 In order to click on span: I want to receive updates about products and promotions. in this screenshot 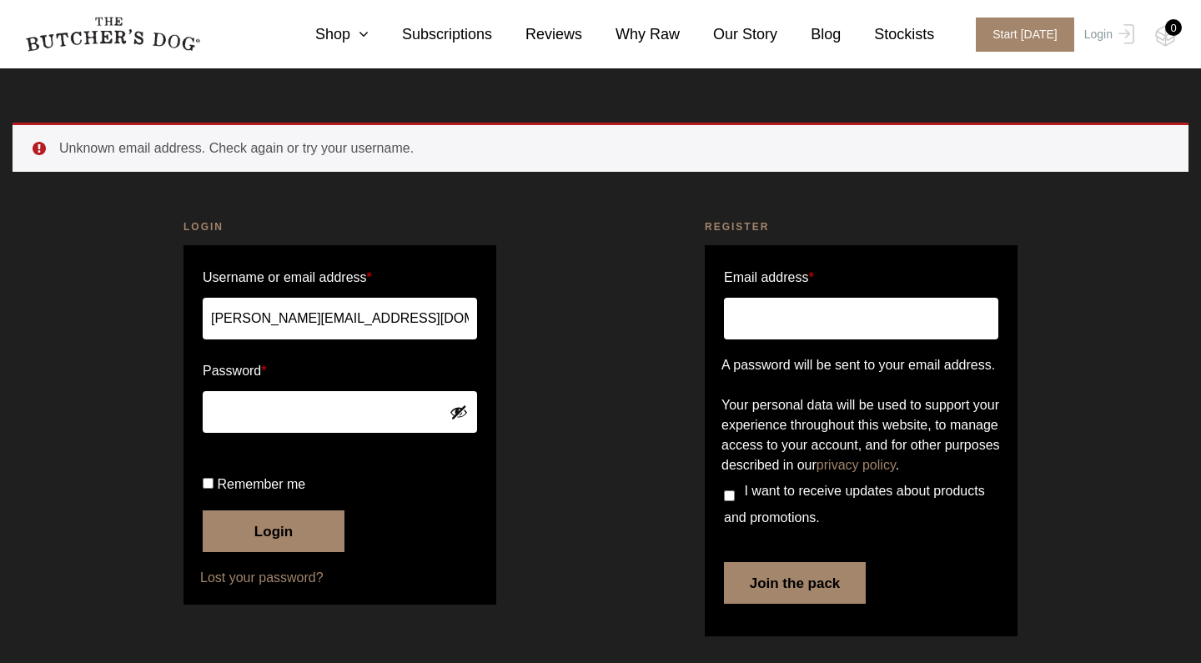, I will do `click(854, 504)`.